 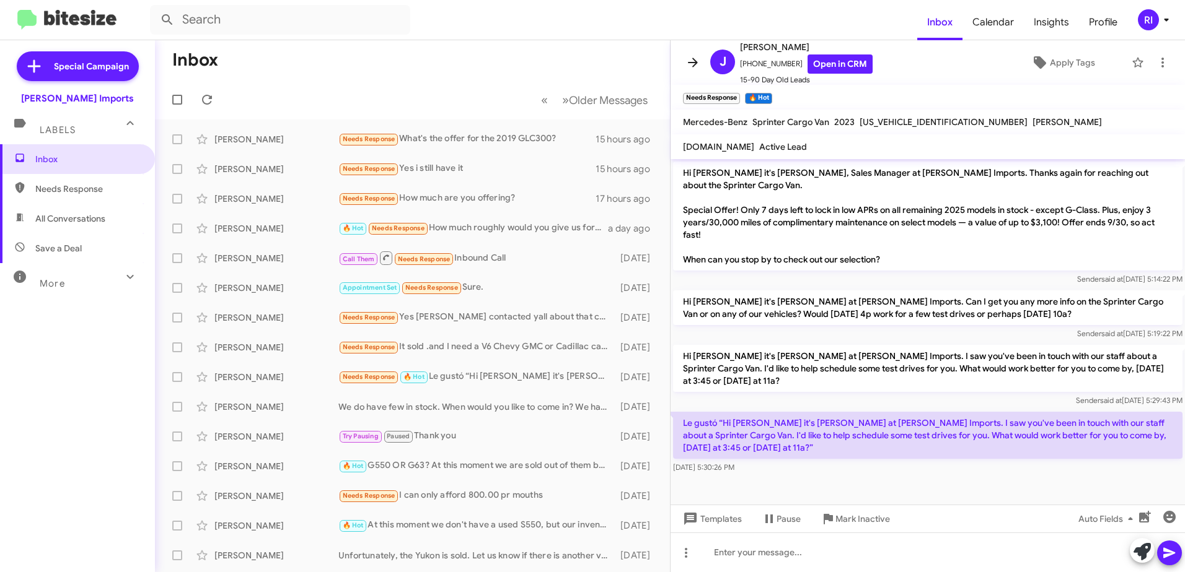 What do you see at coordinates (782, 147) in the screenshot?
I see `span: Active Lead` at bounding box center [782, 147].